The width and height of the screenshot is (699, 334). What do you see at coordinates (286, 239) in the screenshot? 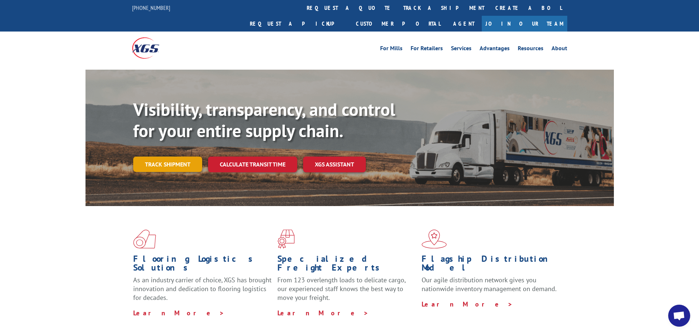
I see `img: xgs-icon-focused-on-flooring-red` at bounding box center [286, 239].